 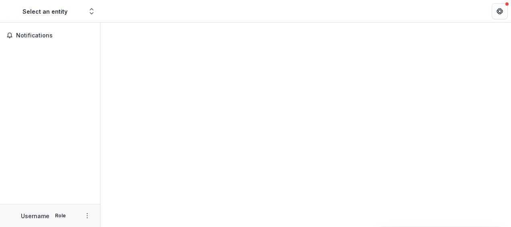 What do you see at coordinates (92, 11) in the screenshot?
I see `button: Open entity switcher` at bounding box center [92, 11].